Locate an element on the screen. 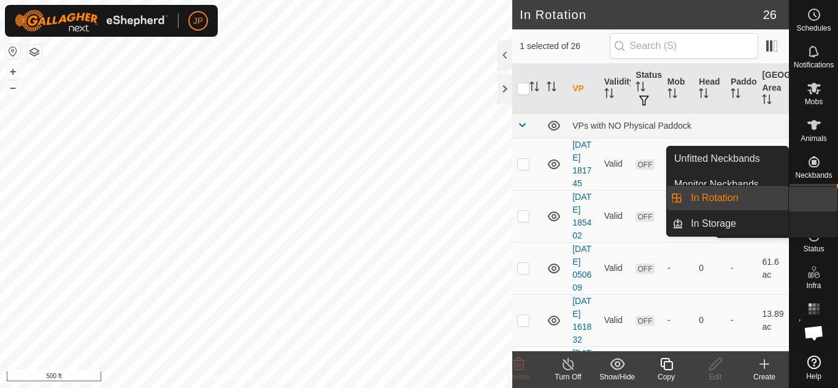 The image size is (838, 388). span: 26 is located at coordinates (770, 15).